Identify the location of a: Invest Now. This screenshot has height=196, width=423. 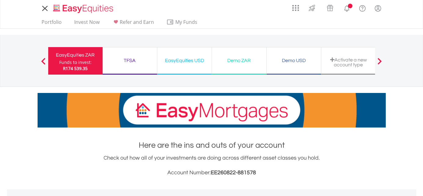
(87, 24).